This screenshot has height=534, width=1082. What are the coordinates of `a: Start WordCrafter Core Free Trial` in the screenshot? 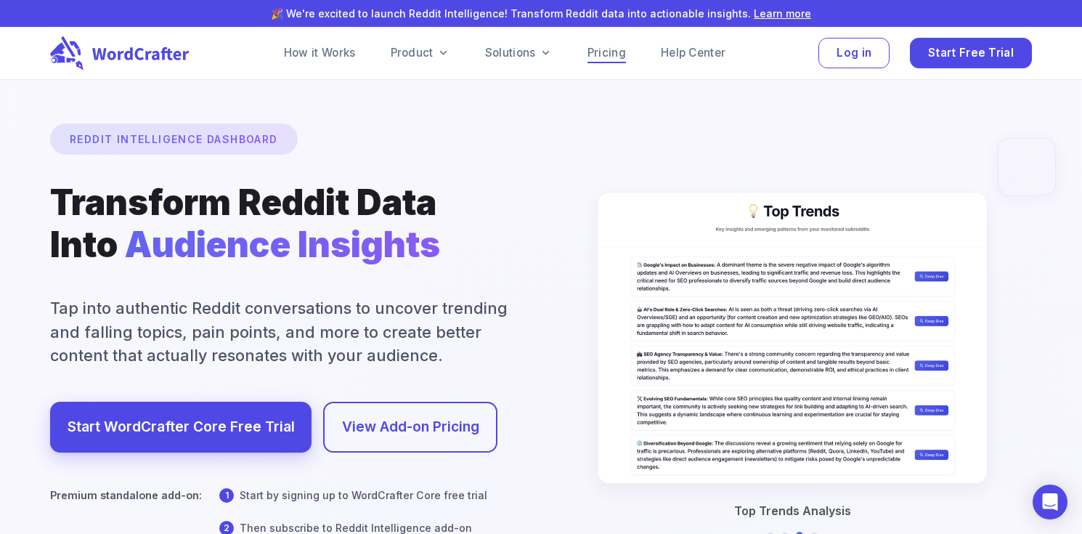 It's located at (181, 427).